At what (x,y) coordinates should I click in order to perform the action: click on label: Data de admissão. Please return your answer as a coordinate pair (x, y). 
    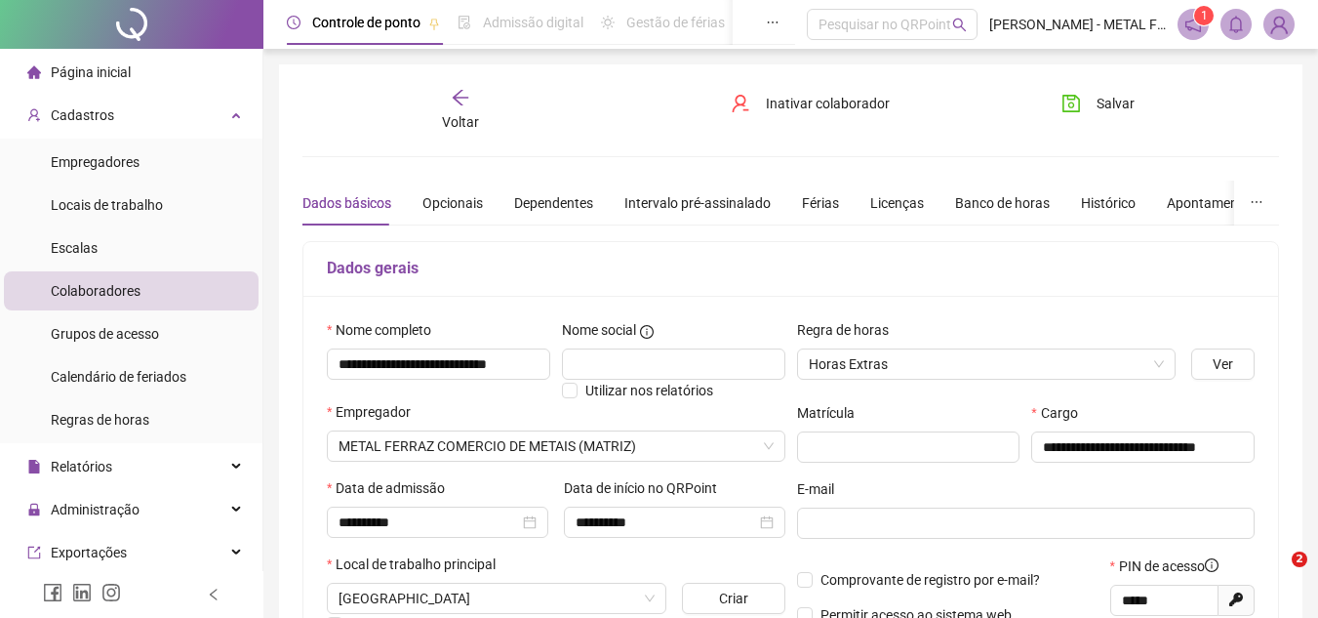
    Looking at the image, I should click on (392, 488).